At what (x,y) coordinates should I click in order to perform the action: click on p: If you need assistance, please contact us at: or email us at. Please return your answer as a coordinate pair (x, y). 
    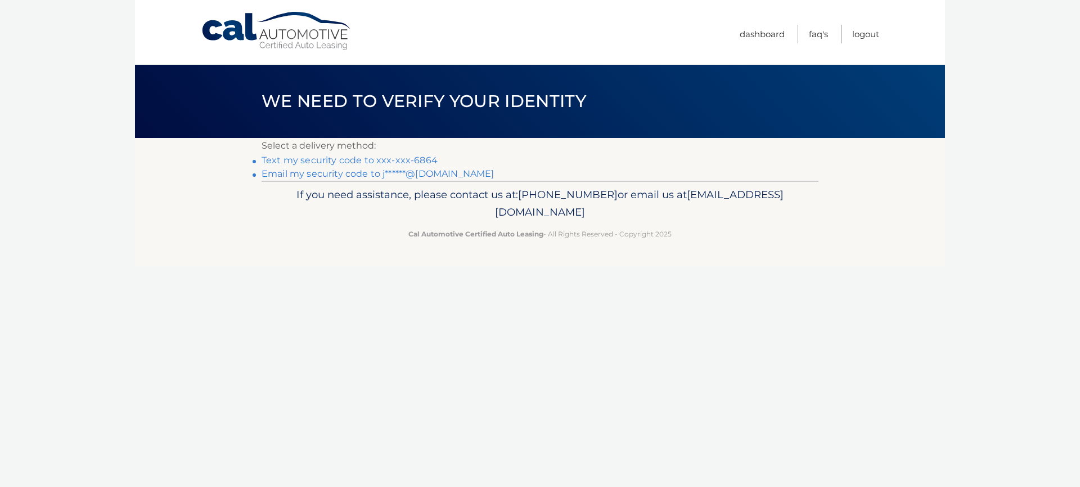
    Looking at the image, I should click on (540, 204).